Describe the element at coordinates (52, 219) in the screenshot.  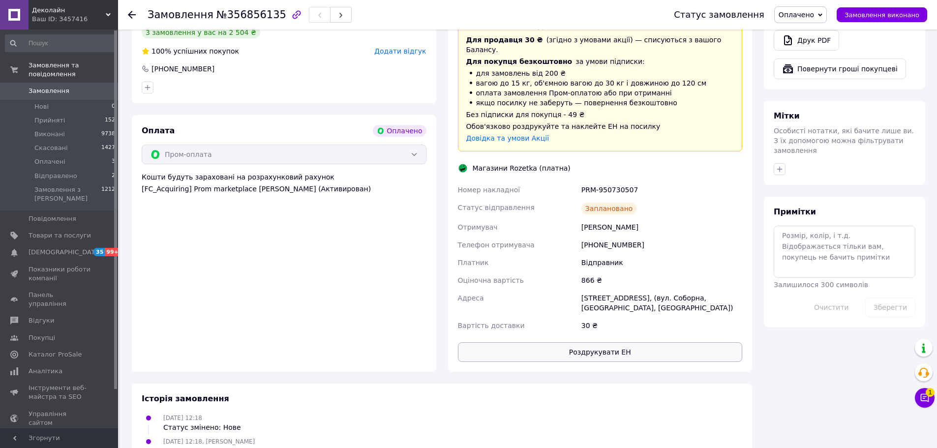
I see `span: Повідомлення` at that location.